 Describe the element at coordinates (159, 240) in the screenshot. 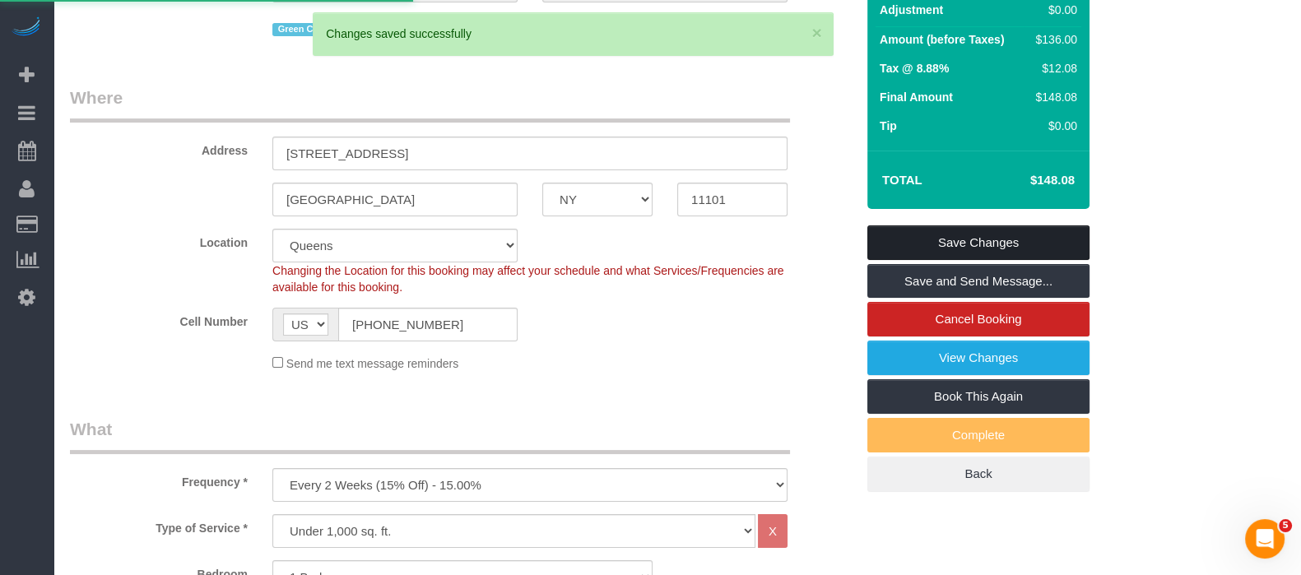

I see `label: Location` at that location.